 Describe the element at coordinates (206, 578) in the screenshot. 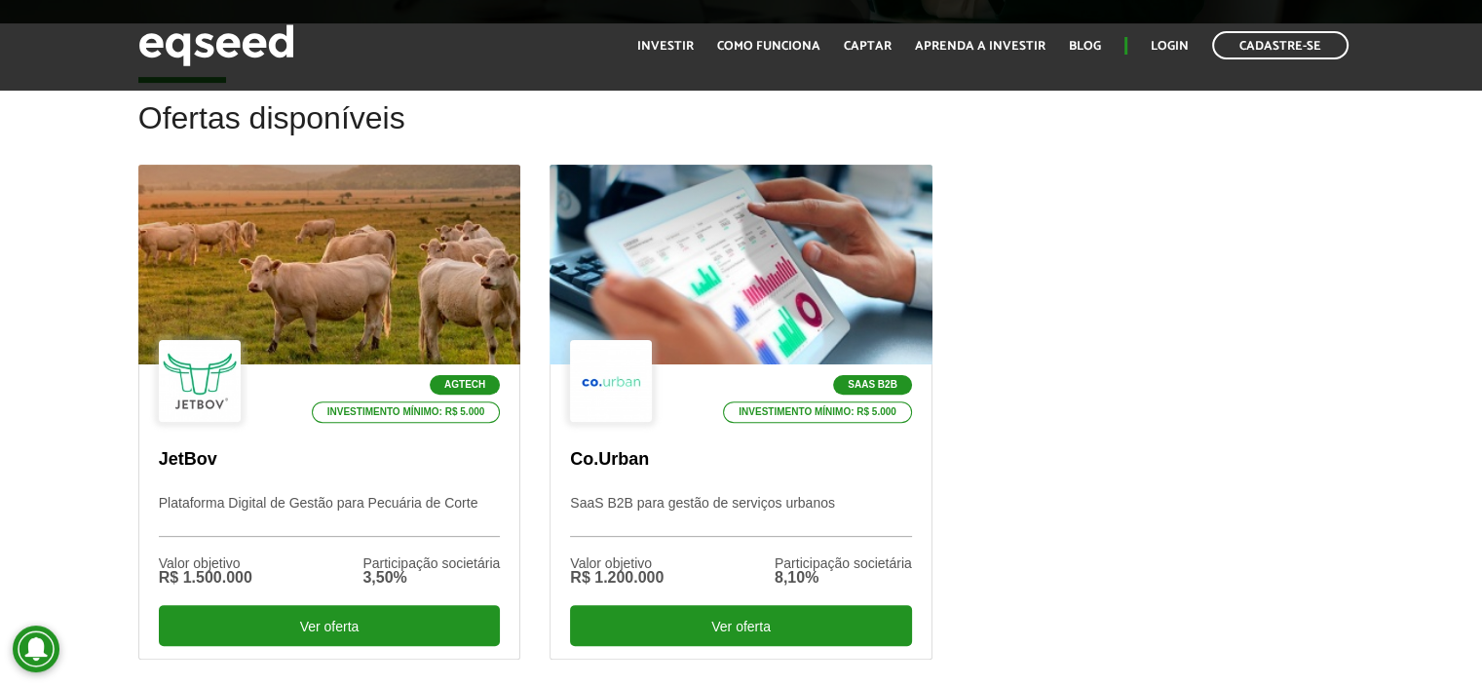

I see `div: R$ 1.500.000` at that location.